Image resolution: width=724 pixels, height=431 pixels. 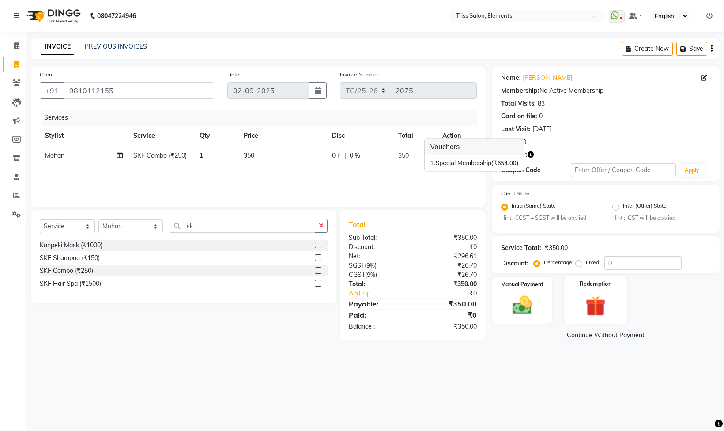 I want to click on div: SKF Combo (₹250), so click(x=66, y=271).